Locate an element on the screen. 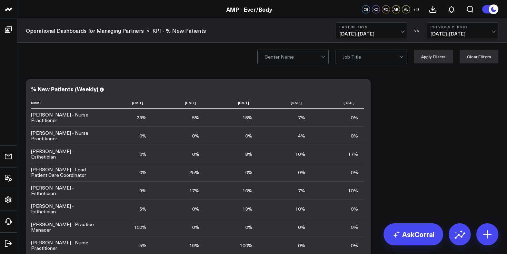  a: KPI - % New Patients is located at coordinates (179, 31).